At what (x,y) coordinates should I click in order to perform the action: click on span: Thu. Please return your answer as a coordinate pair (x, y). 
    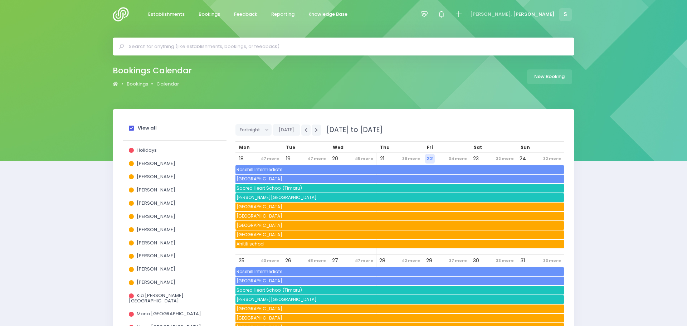
    Looking at the image, I should click on (385, 147).